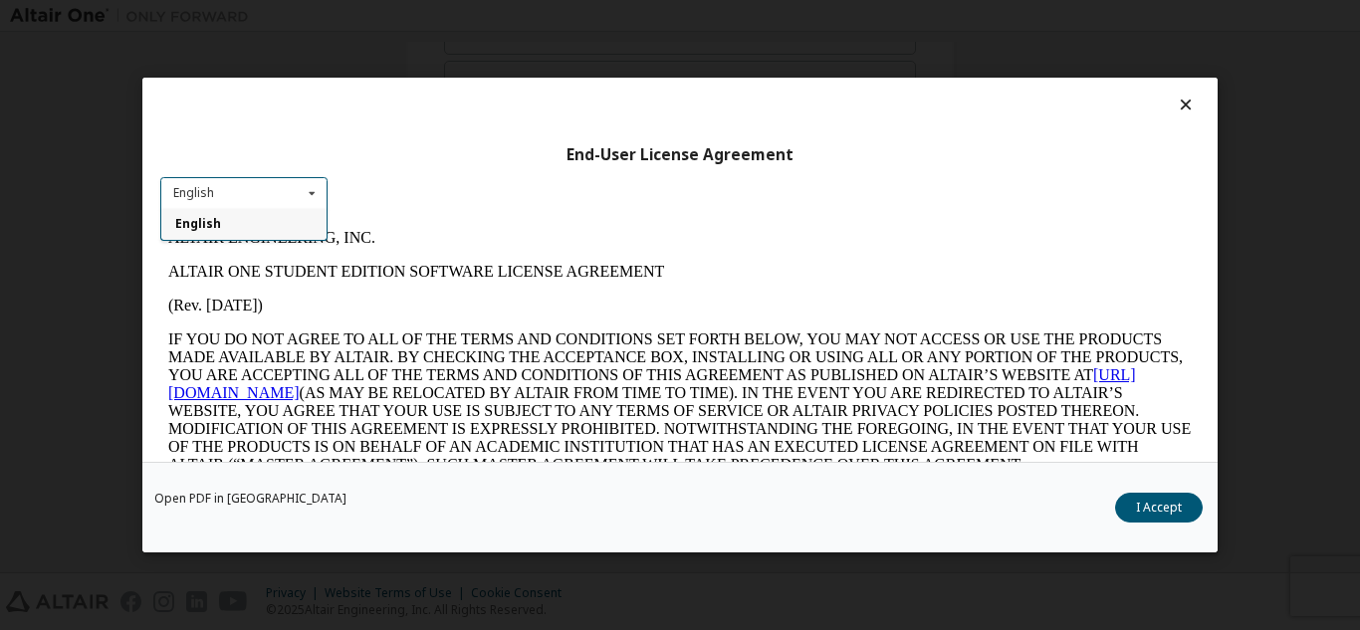 The width and height of the screenshot is (1360, 630). Describe the element at coordinates (520, 305) in the screenshot. I see `p: This Altair One Student Edition Software License Agreement (“Agreement”) is between Altair Engine...` at that location.